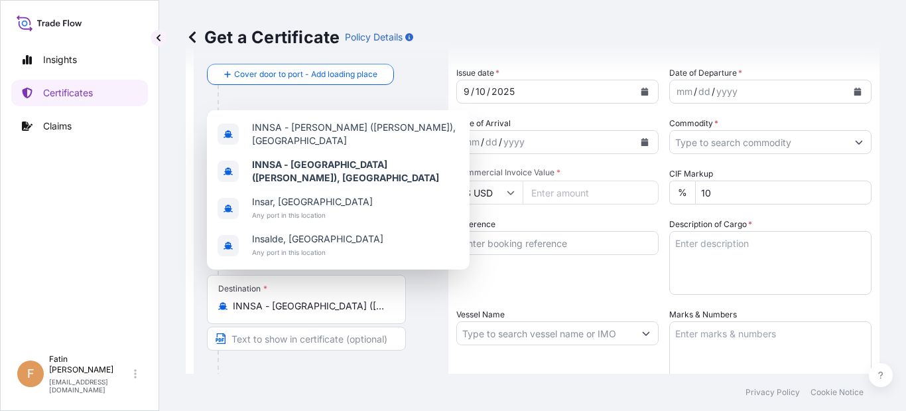 The height and width of the screenshot is (411, 906). I want to click on span: Commercial Invoice Value, so click(557, 173).